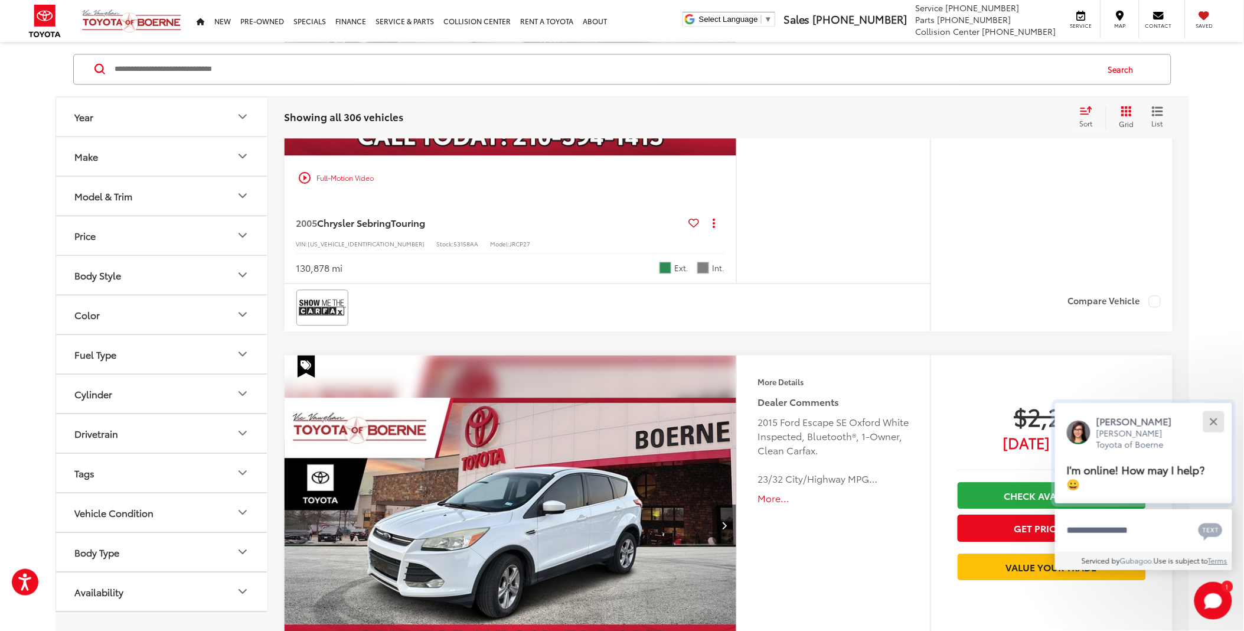 The width and height of the screenshot is (1244, 631). What do you see at coordinates (1205, 25) in the screenshot?
I see `span: Saved` at bounding box center [1205, 25].